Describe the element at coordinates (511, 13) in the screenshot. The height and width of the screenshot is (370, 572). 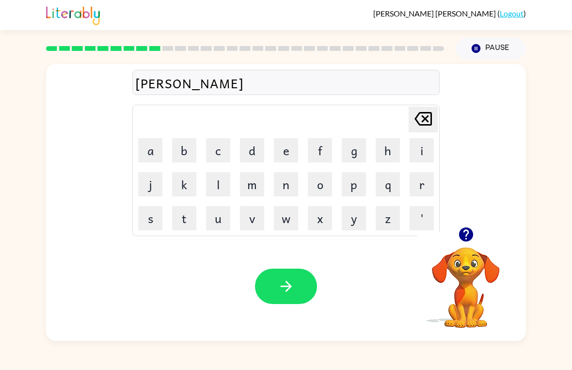
I see `a: Logout` at that location.